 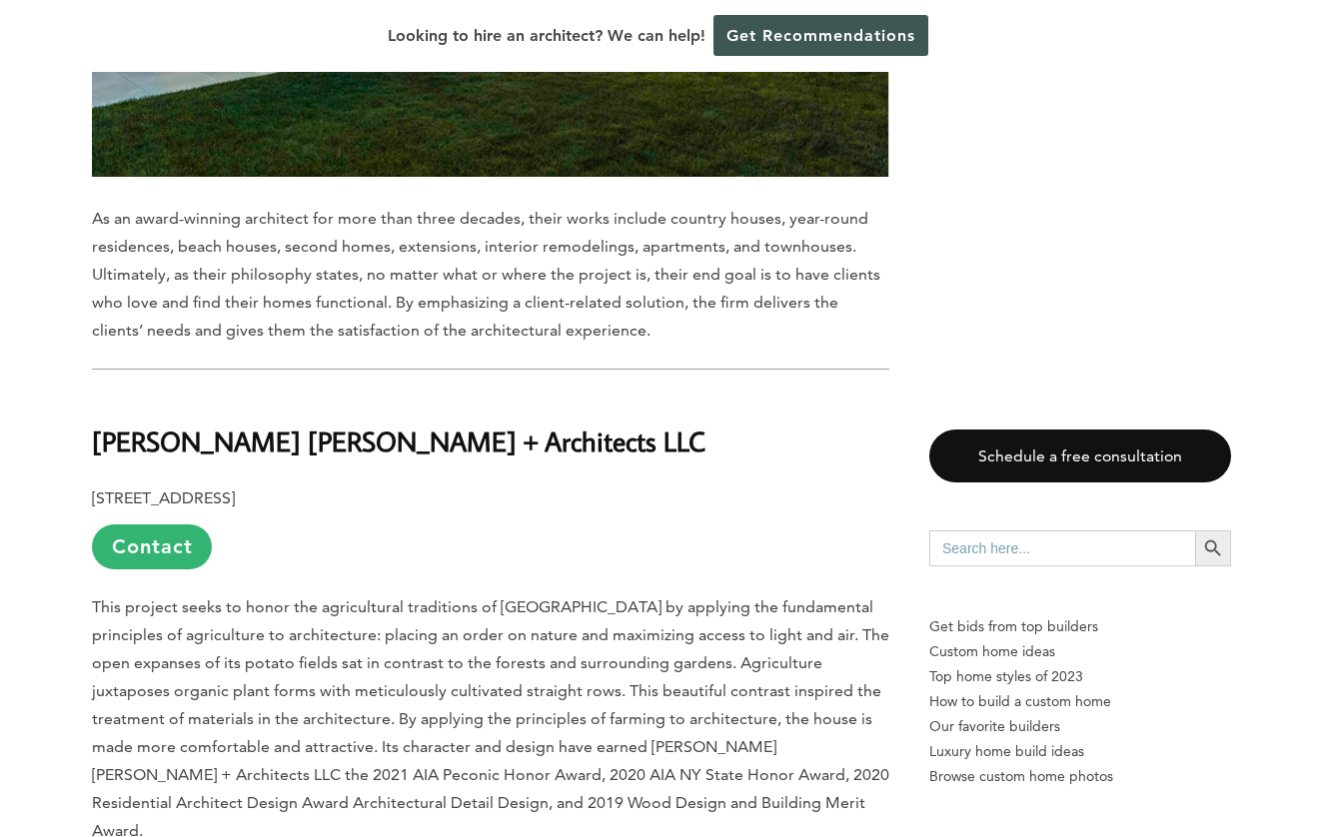 What do you see at coordinates (1080, 652) in the screenshot?
I see `p: Custom home ideas` at bounding box center [1080, 652].